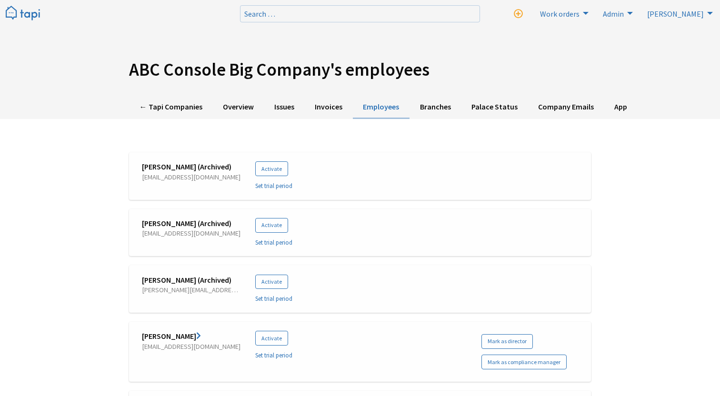  I want to click on i: New work order, so click(518, 14).